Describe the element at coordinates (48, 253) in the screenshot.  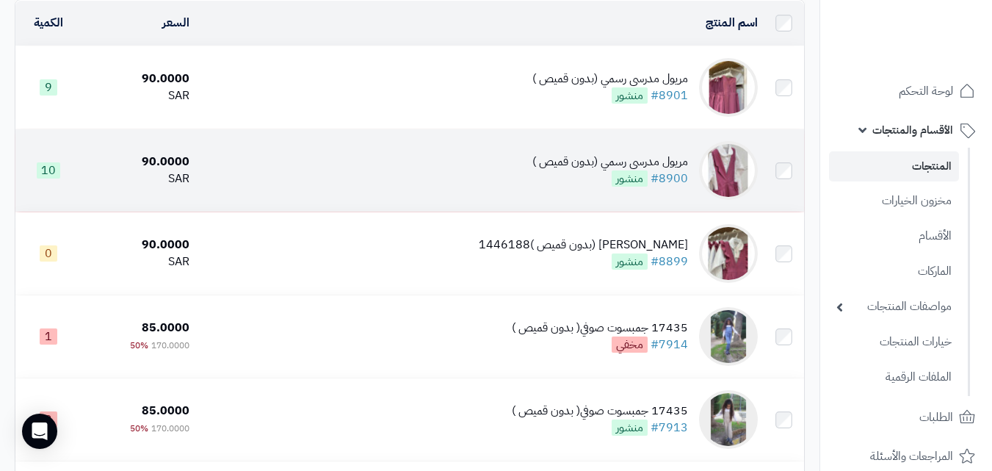
I see `span: 0` at that location.